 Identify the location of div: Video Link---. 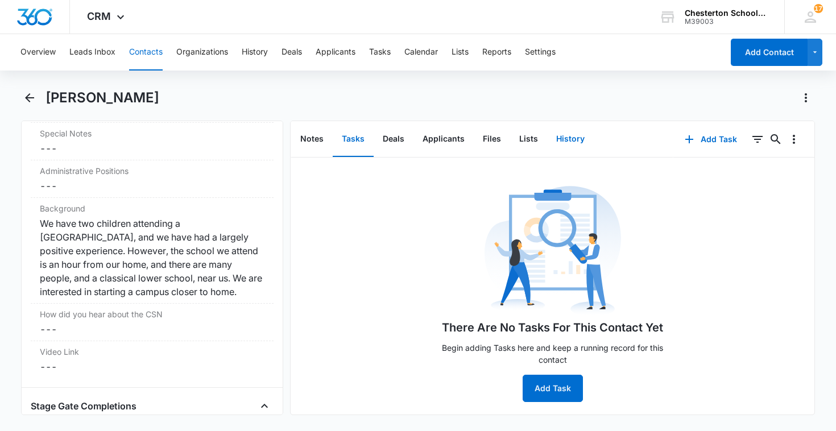
(152, 360).